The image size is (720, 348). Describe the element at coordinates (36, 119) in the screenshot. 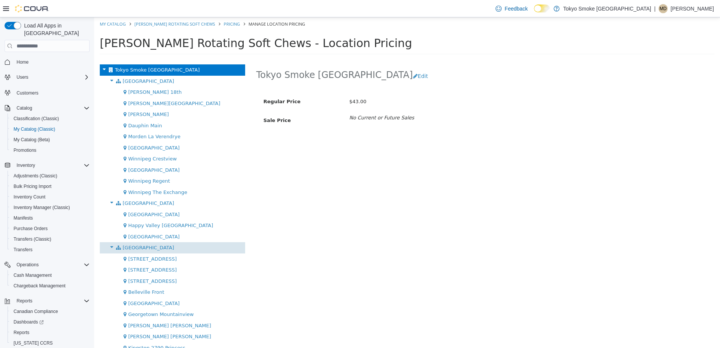

I see `span: Classification (Classic)` at that location.